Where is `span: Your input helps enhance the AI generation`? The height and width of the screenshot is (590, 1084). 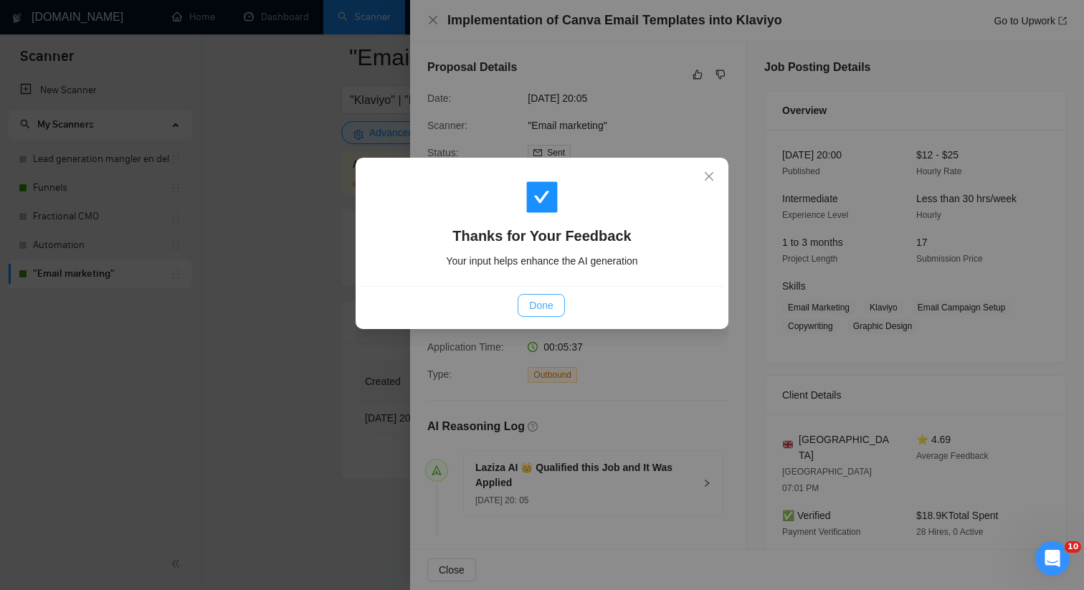
span: Your input helps enhance the AI generation is located at coordinates (541, 261).